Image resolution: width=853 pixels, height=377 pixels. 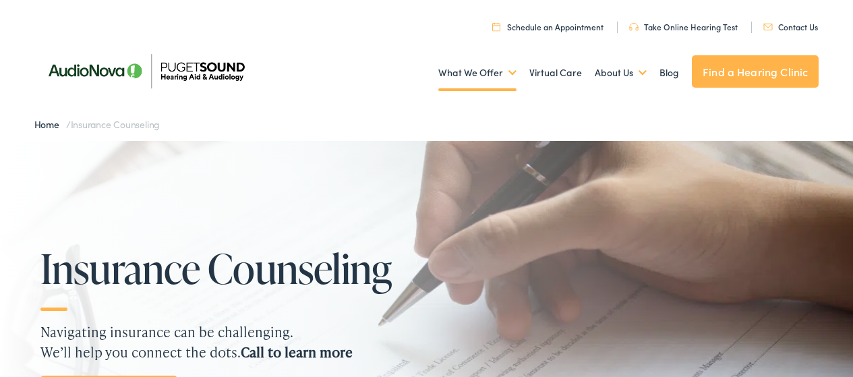 I want to click on a: Find a Hearing Clinic, so click(x=755, y=71).